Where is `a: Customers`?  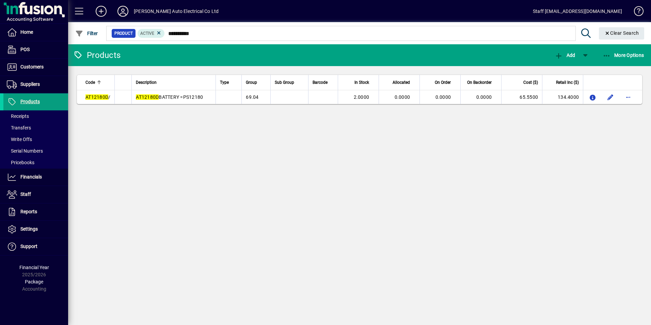
a: Customers is located at coordinates (36, 67).